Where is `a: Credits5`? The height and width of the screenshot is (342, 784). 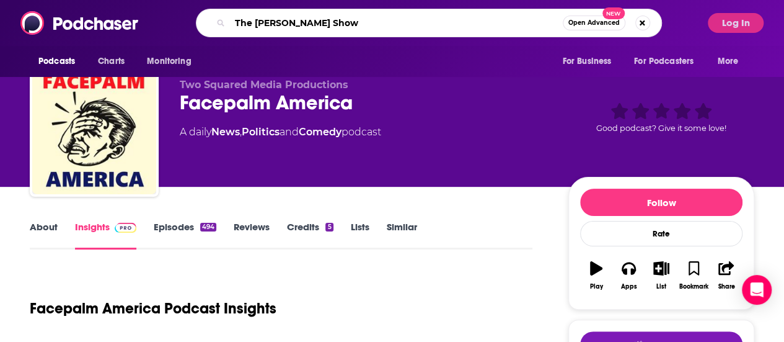
a: Credits5 is located at coordinates (310, 235).